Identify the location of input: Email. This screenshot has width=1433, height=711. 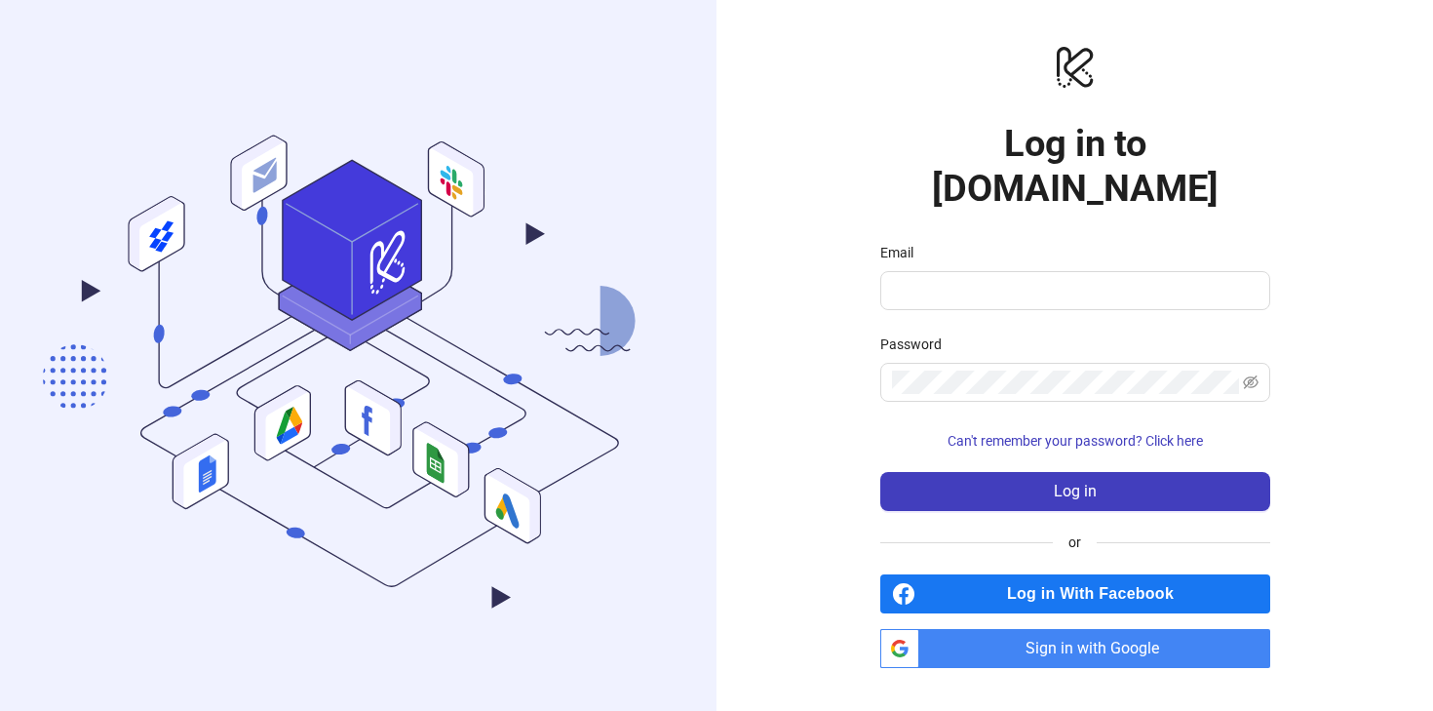
(1073, 290).